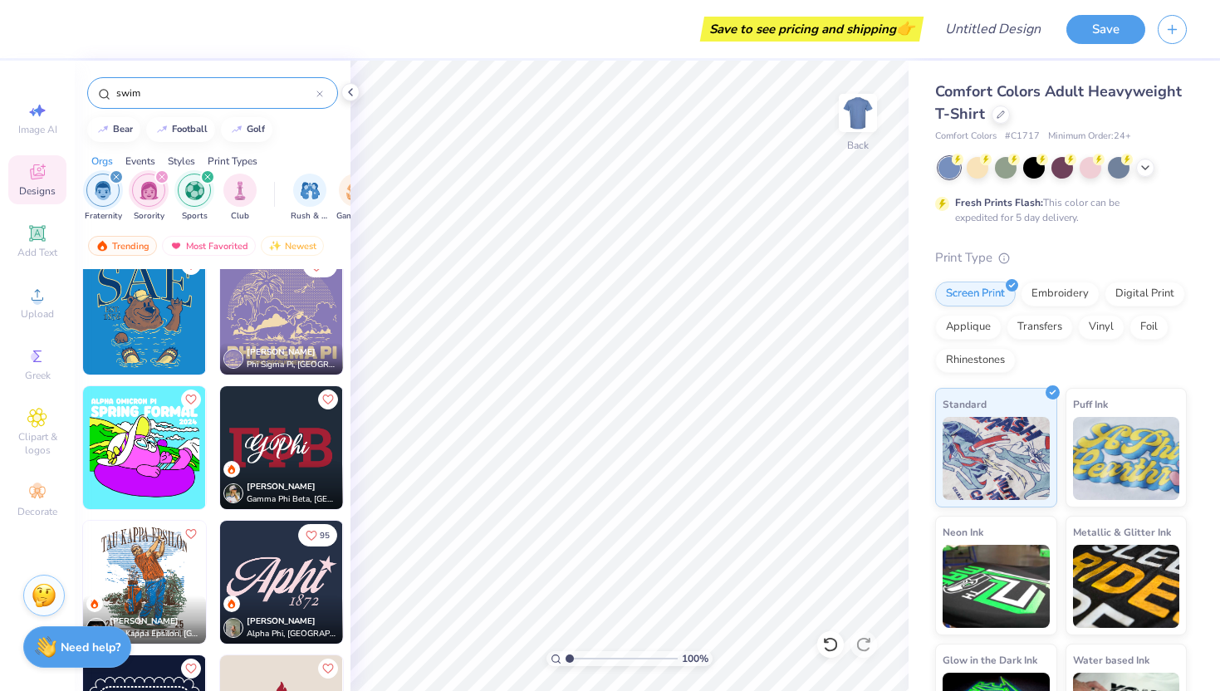 The image size is (1220, 691). Describe the element at coordinates (103, 190) in the screenshot. I see `img: Fraternity Image` at that location.